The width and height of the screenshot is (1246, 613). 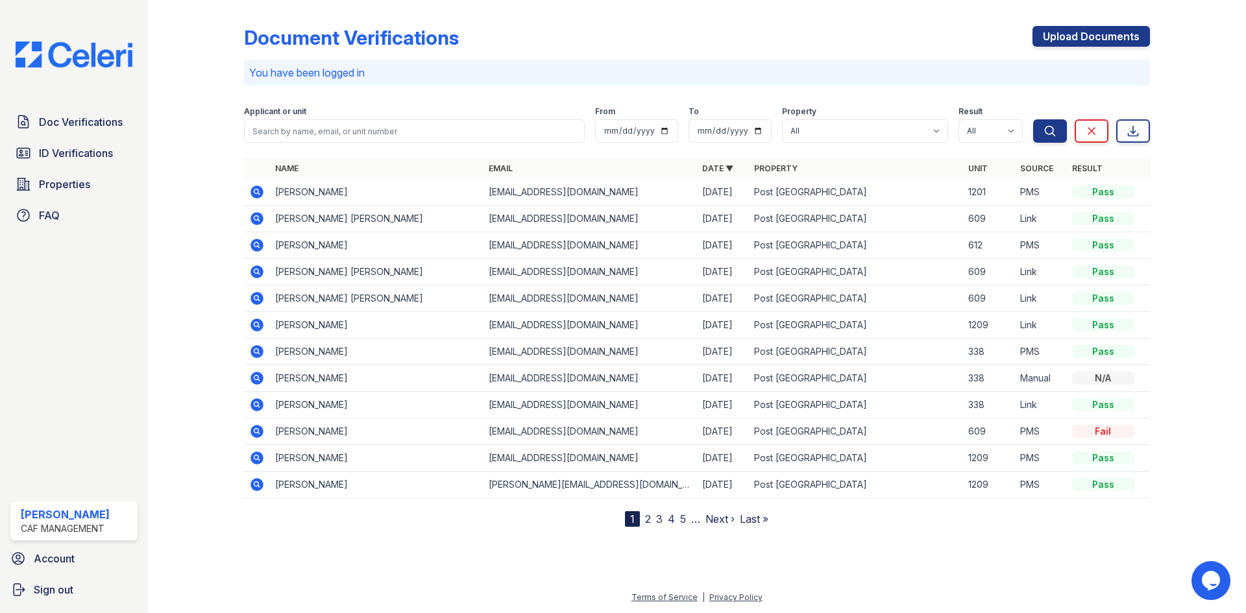 I want to click on span: Account, so click(x=54, y=559).